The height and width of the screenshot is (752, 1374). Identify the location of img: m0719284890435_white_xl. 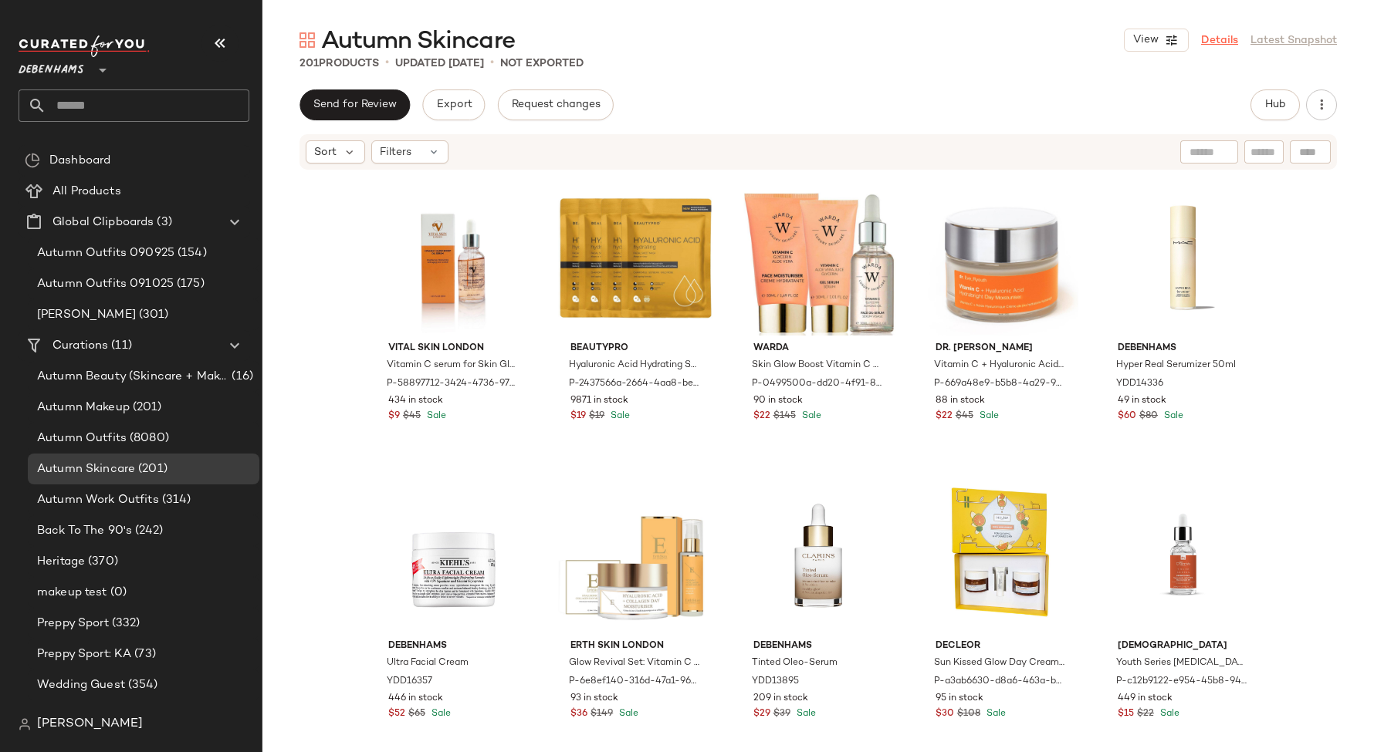
(818, 258).